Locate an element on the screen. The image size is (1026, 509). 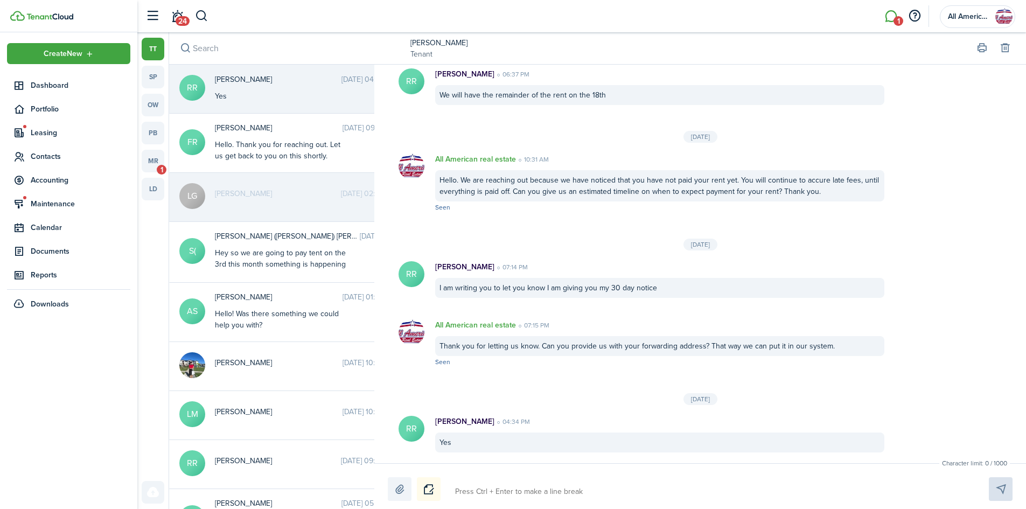
span: Mistie Barrera is located at coordinates (278, 503).